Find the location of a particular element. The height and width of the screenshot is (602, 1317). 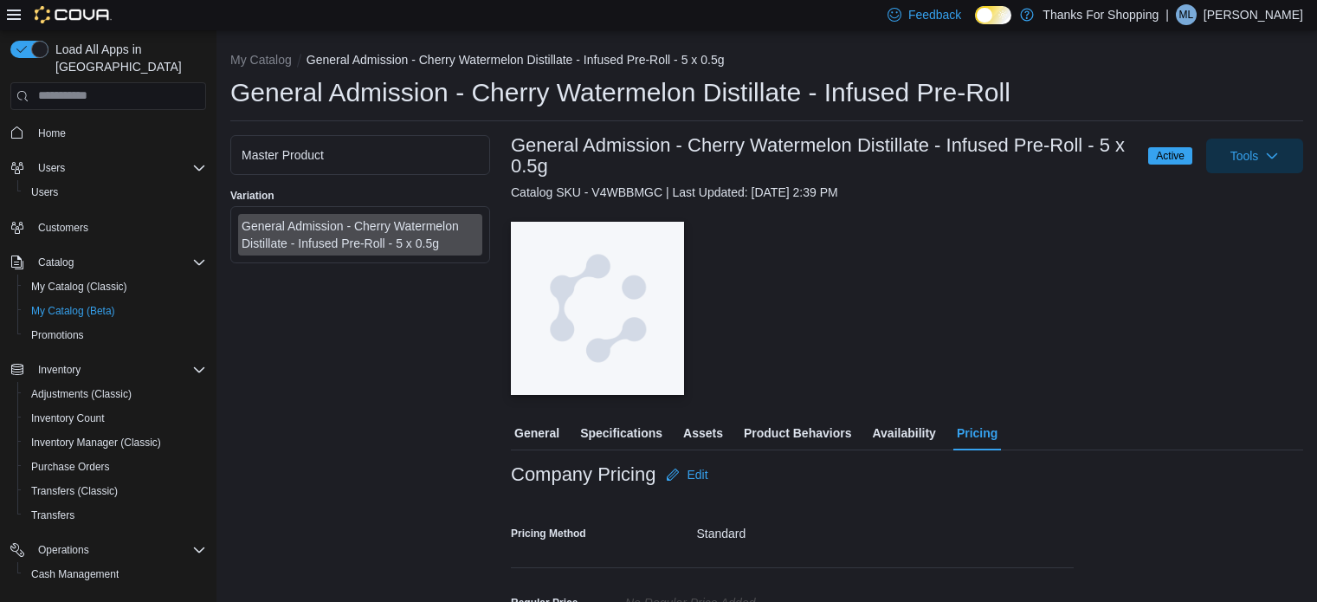

a: Inventory Count is located at coordinates (68, 418).